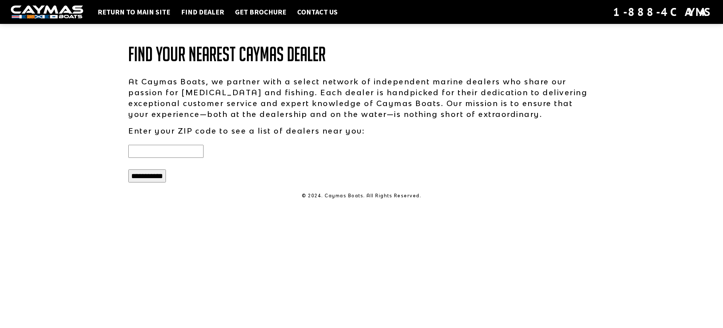 Image resolution: width=723 pixels, height=328 pixels. I want to click on a: Get Brochure, so click(261, 12).